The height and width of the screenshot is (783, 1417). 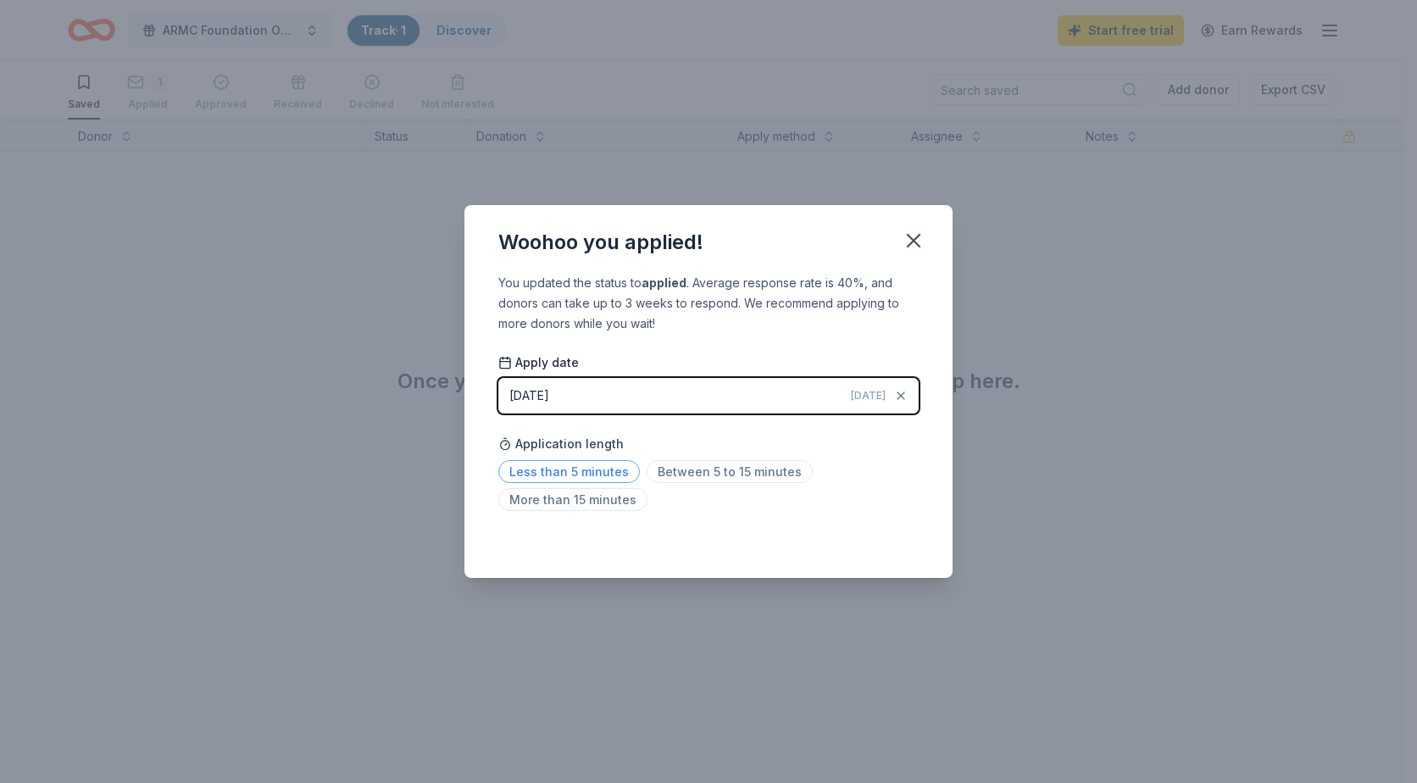 What do you see at coordinates (538, 363) in the screenshot?
I see `span: Apply date` at bounding box center [538, 363].